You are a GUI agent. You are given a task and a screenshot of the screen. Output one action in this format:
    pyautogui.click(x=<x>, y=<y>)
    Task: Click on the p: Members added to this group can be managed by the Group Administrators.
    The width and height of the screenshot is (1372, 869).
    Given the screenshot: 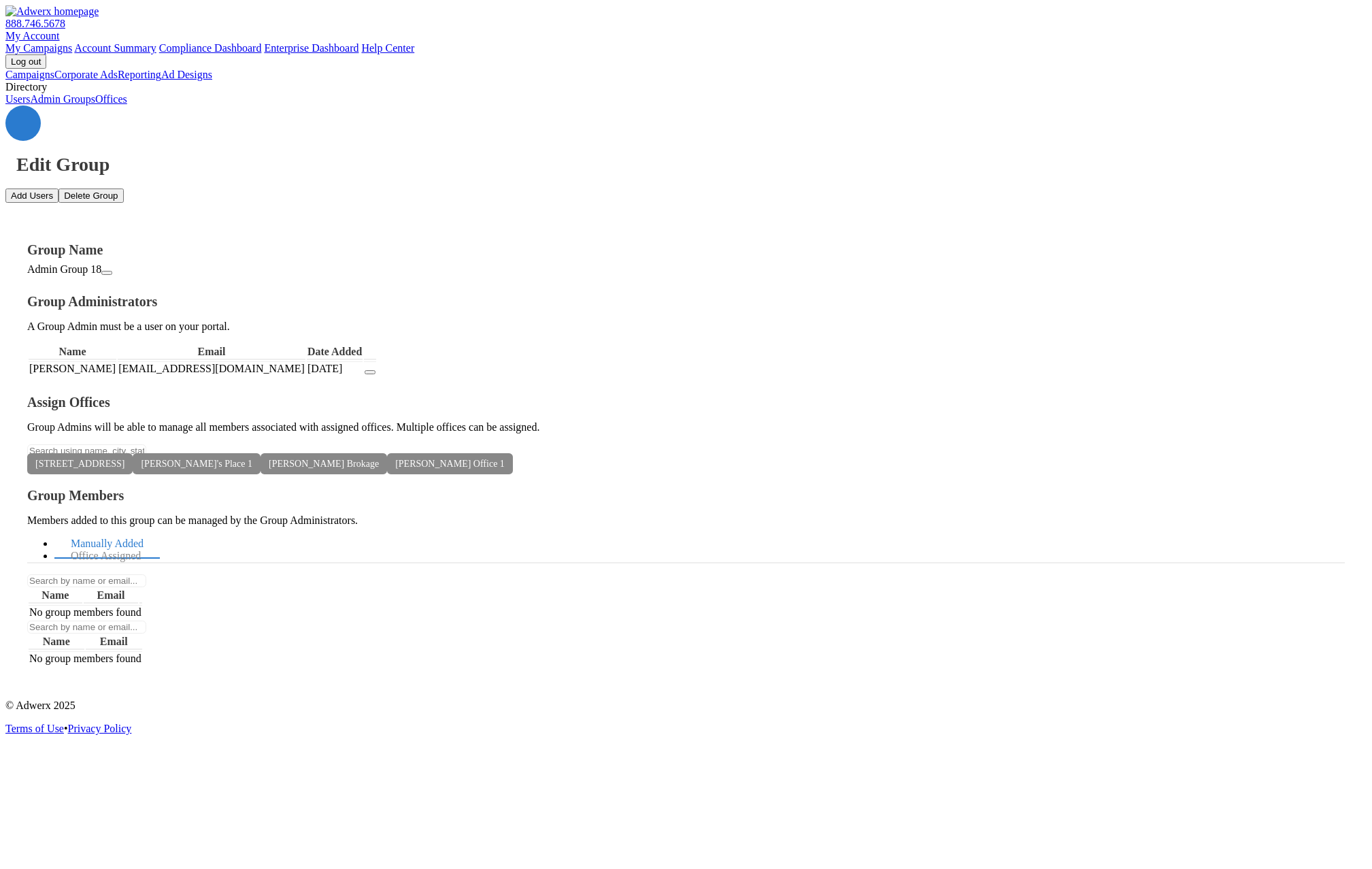 What is the action you would take?
    pyautogui.click(x=686, y=521)
    